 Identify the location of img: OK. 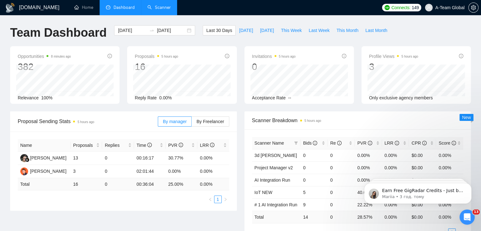
(24, 171).